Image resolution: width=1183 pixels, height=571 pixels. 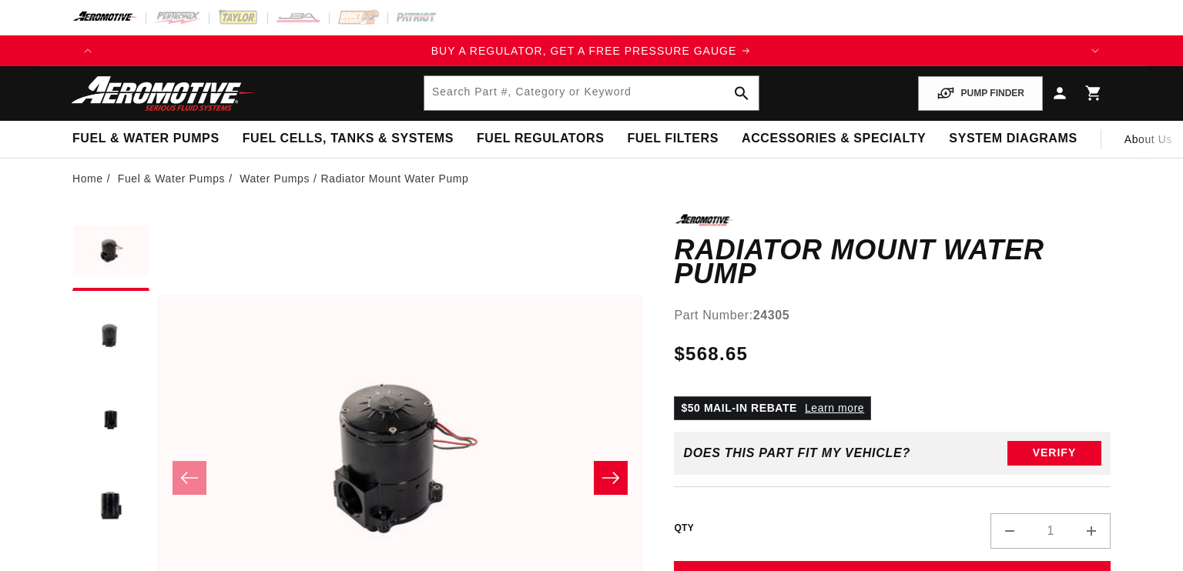 I want to click on summary: Fuel & Water Pumps, so click(x=146, y=139).